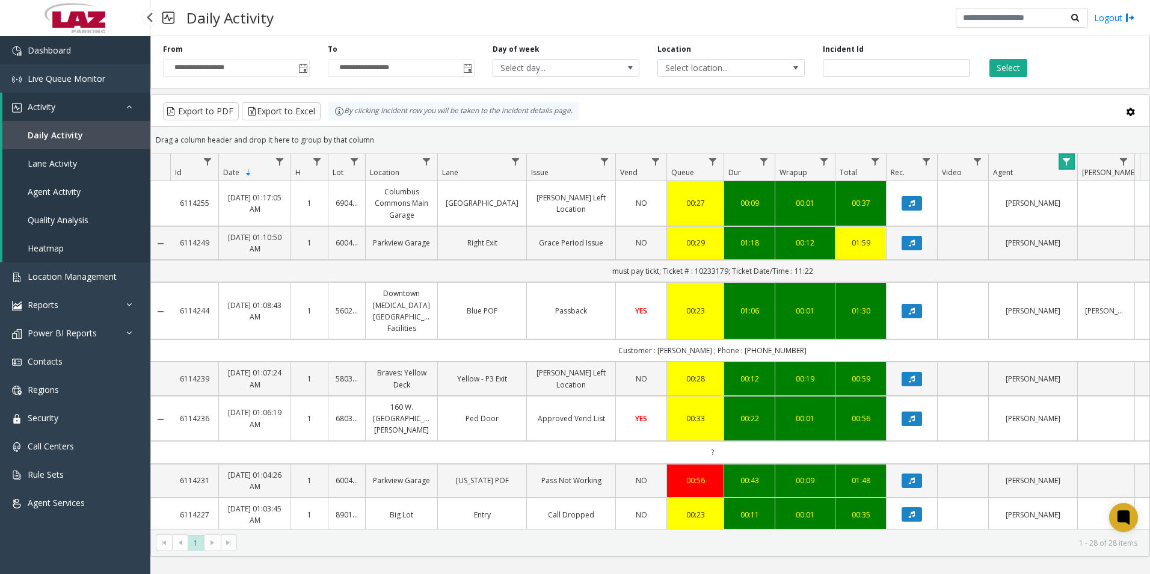 Image resolution: width=1150 pixels, height=574 pixels. I want to click on a: Approved Vend List, so click(571, 418).